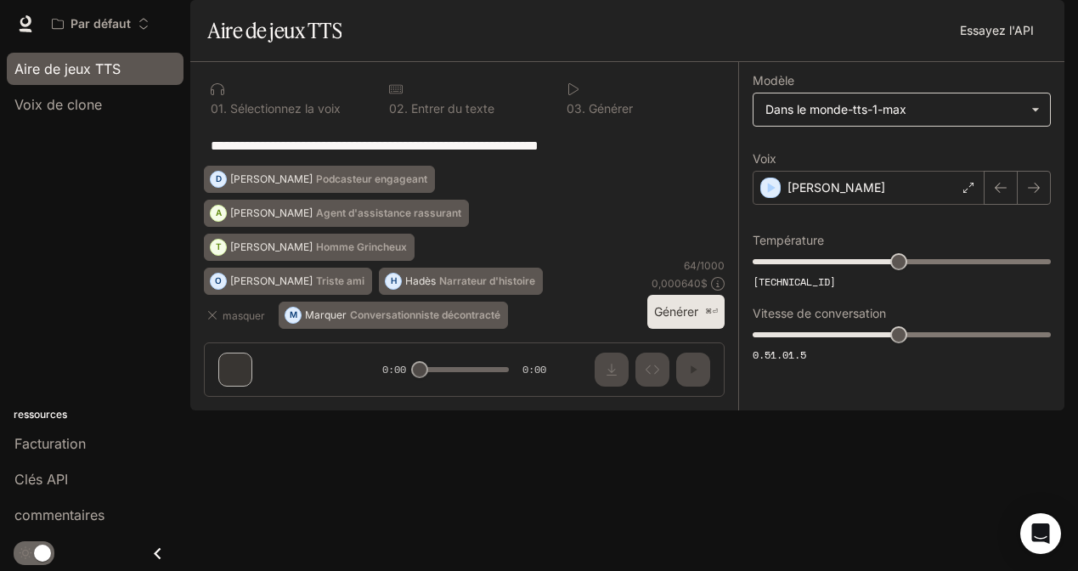 The width and height of the screenshot is (1078, 571). What do you see at coordinates (284, 109) in the screenshot?
I see `p: Sélectionnez la voix` at bounding box center [284, 109].